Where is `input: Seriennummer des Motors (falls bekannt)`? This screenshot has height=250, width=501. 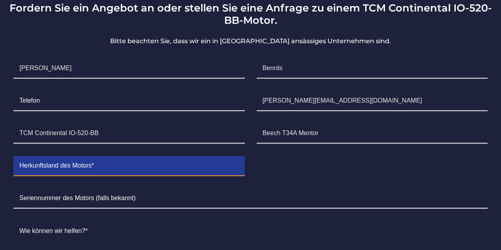 input: Seriennummer des Motors (falls bekannt) is located at coordinates (250, 198).